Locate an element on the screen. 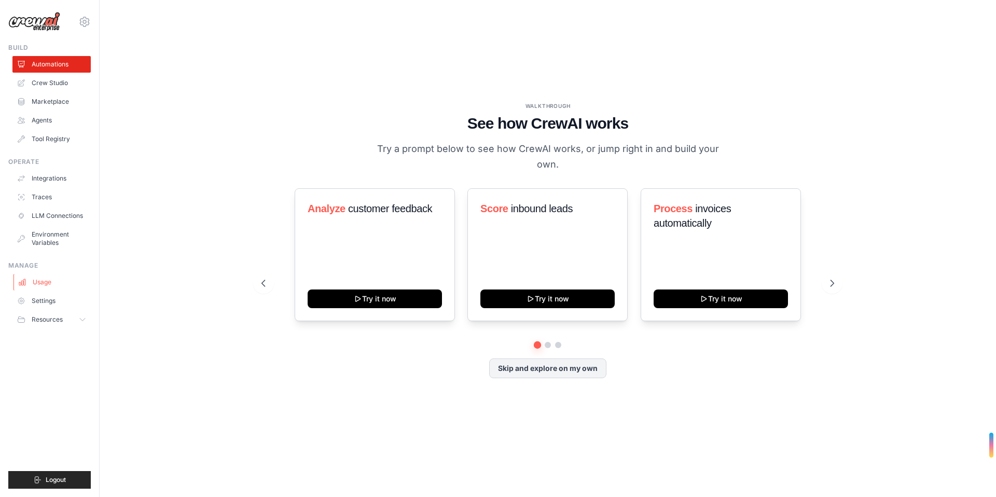 The height and width of the screenshot is (497, 996). span: Logout is located at coordinates (56, 480).